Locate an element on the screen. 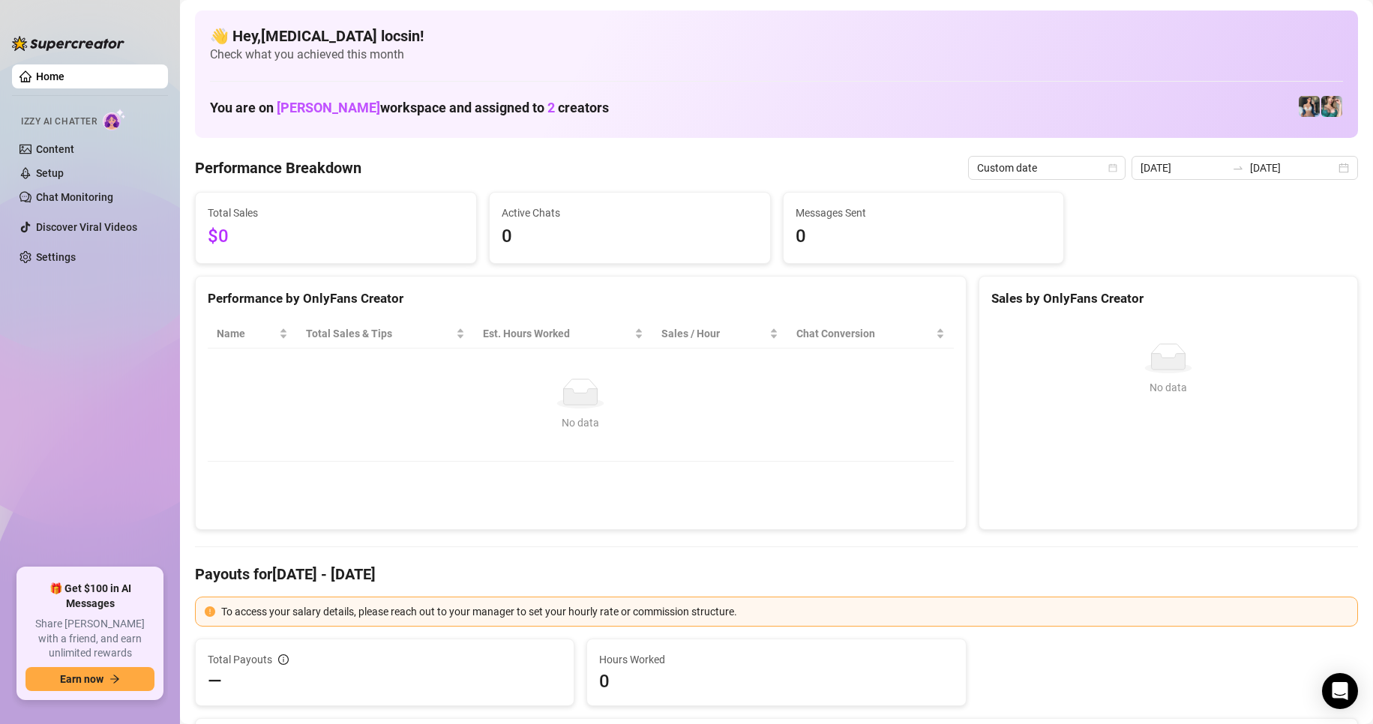  span: Name is located at coordinates (246, 334).